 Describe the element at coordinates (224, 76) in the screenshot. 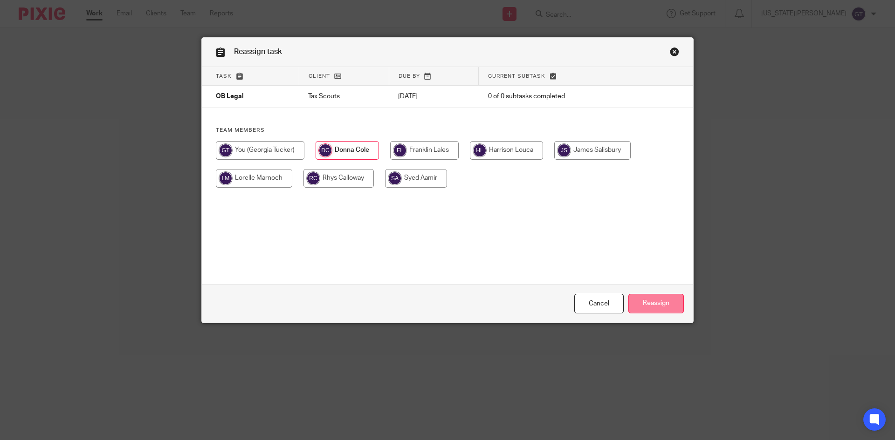

I see `span: Task` at that location.